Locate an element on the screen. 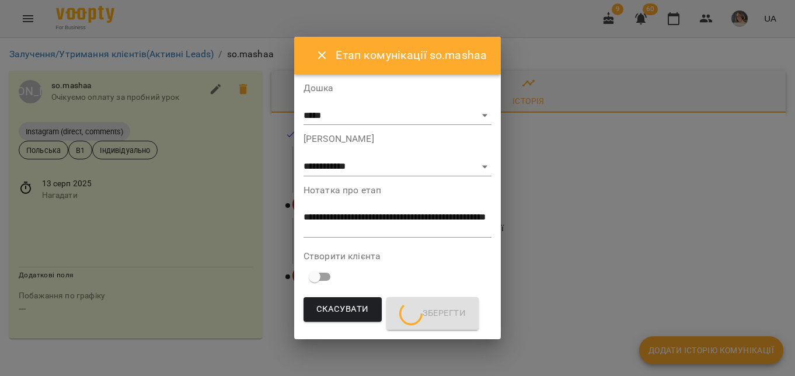  button: Скасувати is located at coordinates (343, 310).